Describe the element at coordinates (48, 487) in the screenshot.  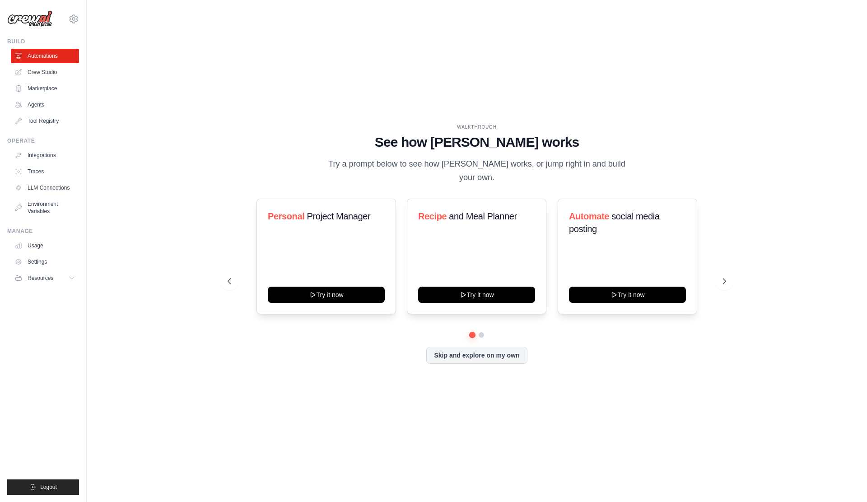
I see `span: Logout` at that location.